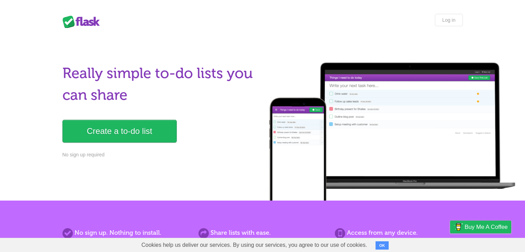  What do you see at coordinates (262, 233) in the screenshot?
I see `h2: Share lists with ease.` at bounding box center [262, 233].